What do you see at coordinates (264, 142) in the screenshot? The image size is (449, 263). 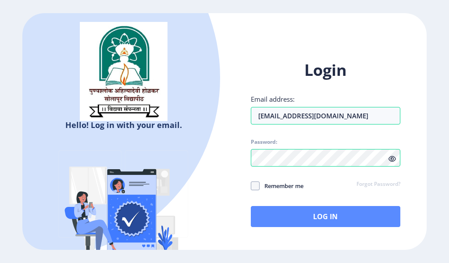 I see `label: Password:` at bounding box center [264, 142].